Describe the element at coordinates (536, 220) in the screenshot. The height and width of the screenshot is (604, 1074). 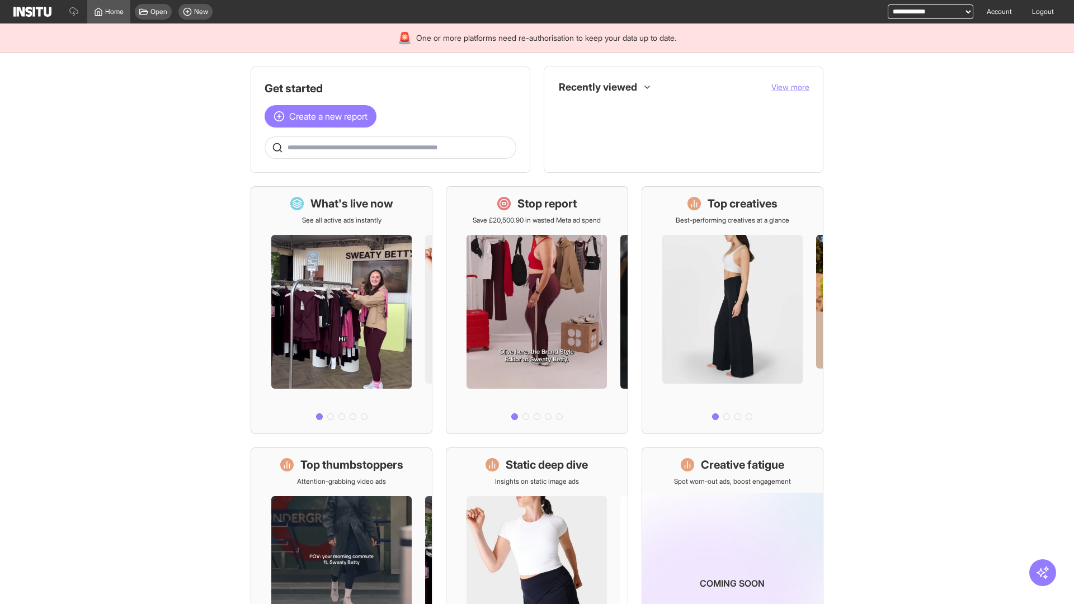
I see `p: Save £20,500.90 in wasted Meta ad spend` at that location.